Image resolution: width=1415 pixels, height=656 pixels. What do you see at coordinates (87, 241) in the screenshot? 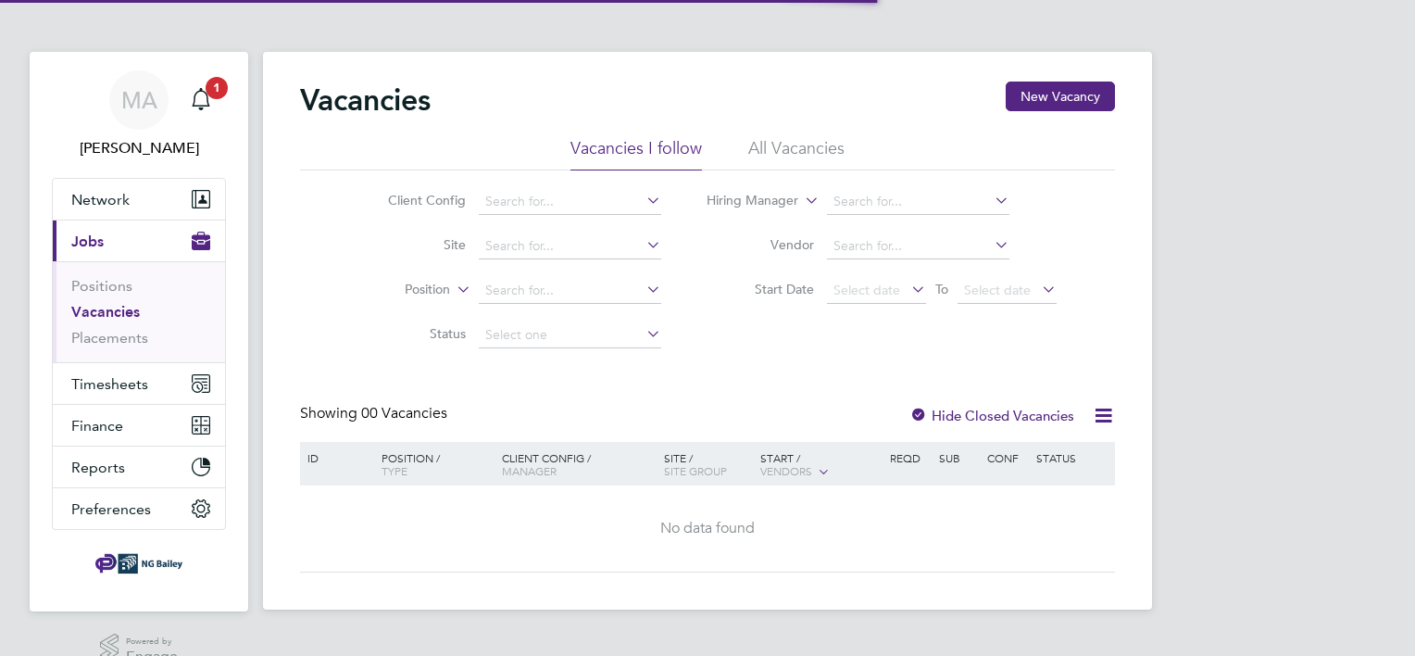
I see `span: Jobs` at bounding box center [87, 241].